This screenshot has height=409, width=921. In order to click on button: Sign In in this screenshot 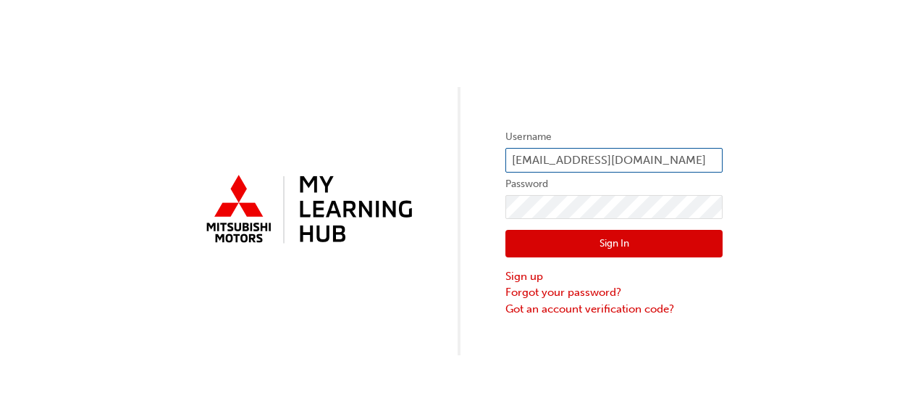, I will do `click(614, 243)`.